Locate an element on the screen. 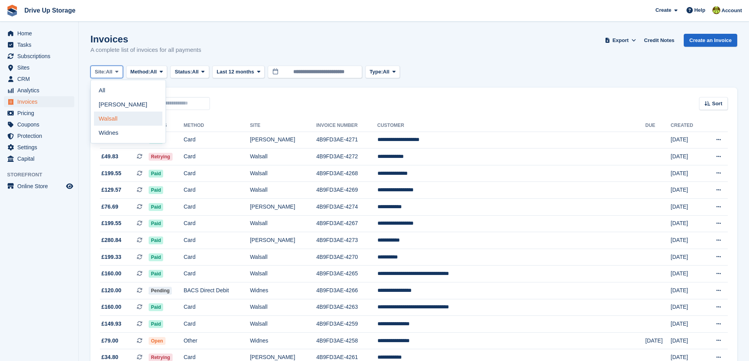 Image resolution: width=749 pixels, height=361 pixels. td: 4B9FD3AE-4273 is located at coordinates (346, 240).